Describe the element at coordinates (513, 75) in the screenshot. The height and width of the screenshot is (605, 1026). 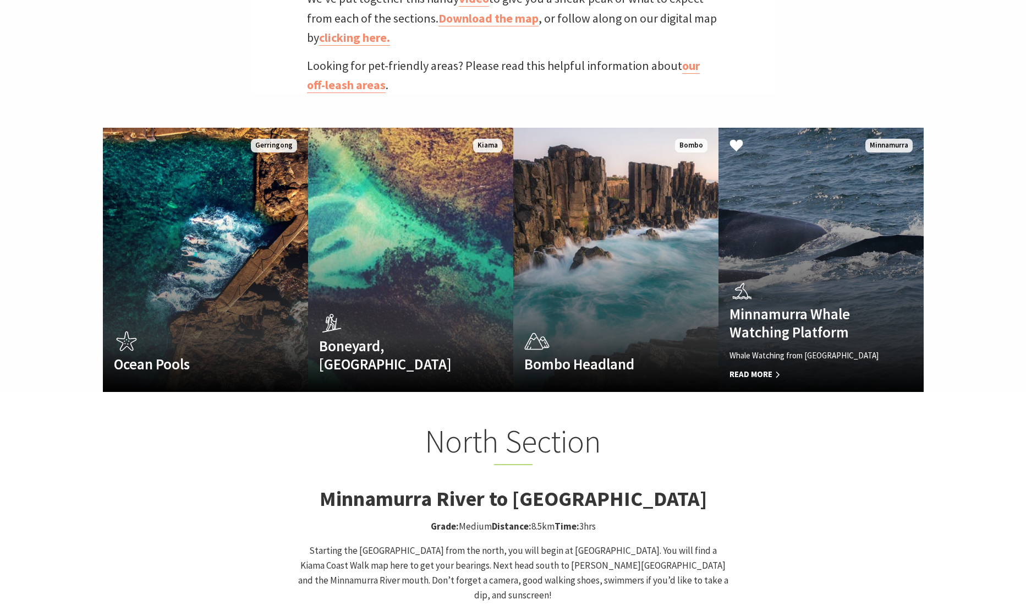
I see `p: Looking for pet-friendly areas? Please read this helpful information about .` at that location.